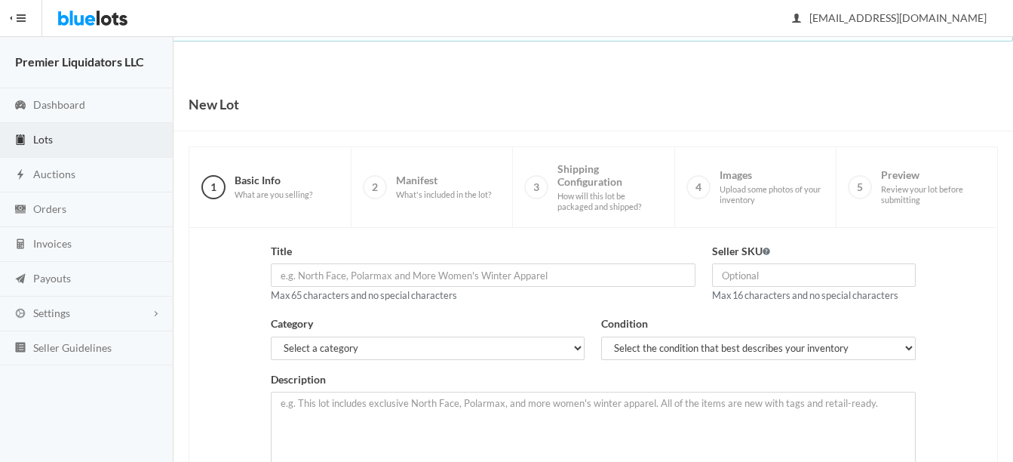 The image size is (1013, 462). I want to click on h1: New Lot, so click(214, 104).